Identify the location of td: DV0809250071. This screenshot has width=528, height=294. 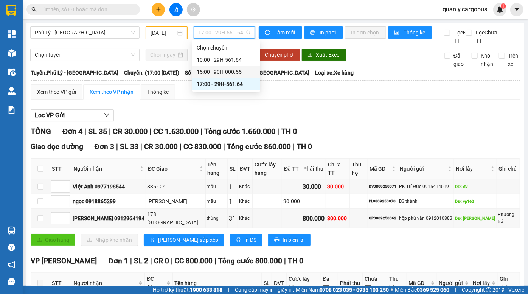
(383, 186).